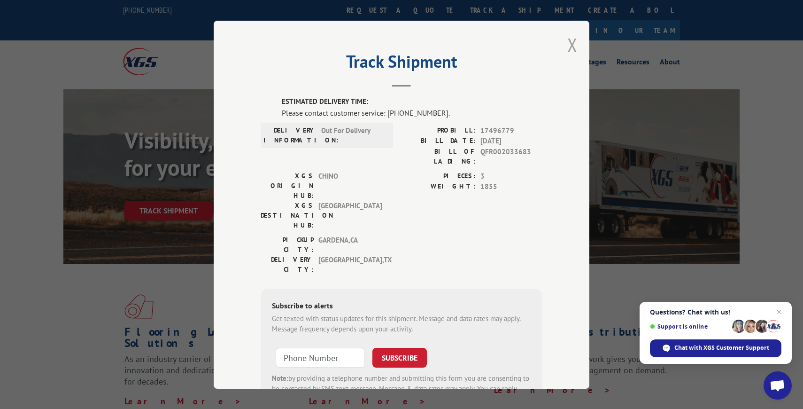  Describe the element at coordinates (402, 323) in the screenshot. I see `div: Get texted with status updates for this shipment. Message and data rates may apply. Message frequ...` at that location.